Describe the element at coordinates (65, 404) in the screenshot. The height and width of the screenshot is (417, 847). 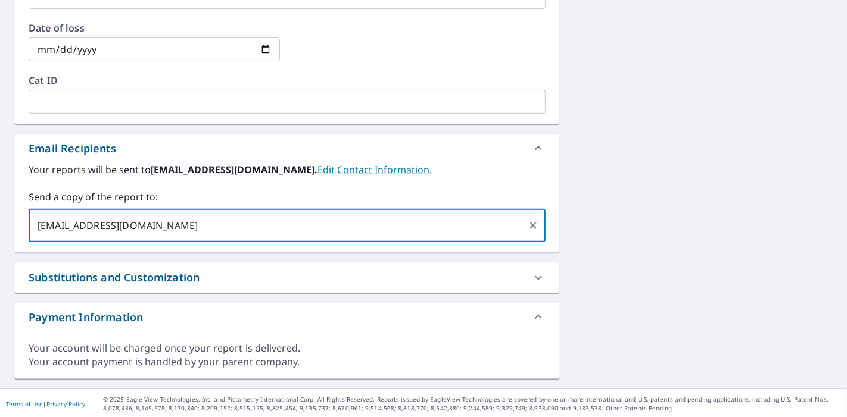
I see `a: Privacy Policy` at that location.